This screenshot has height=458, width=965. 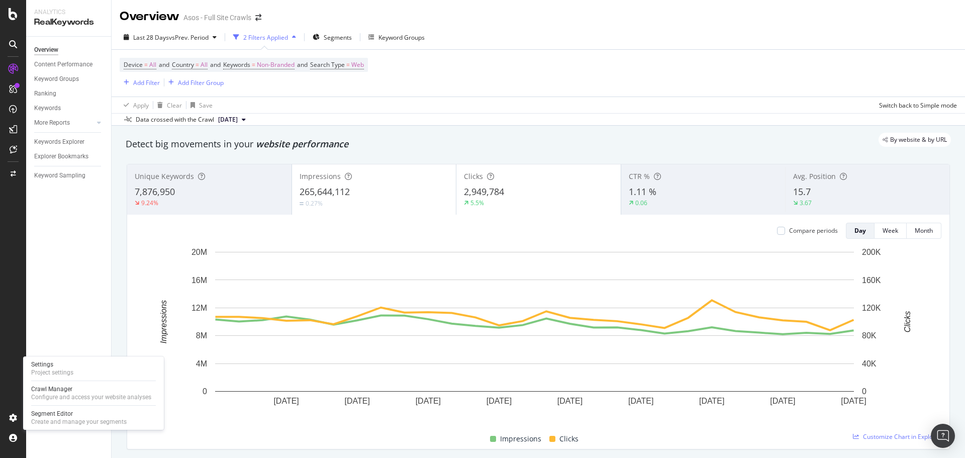 What do you see at coordinates (134, 105) in the screenshot?
I see `button: Apply` at bounding box center [134, 105].